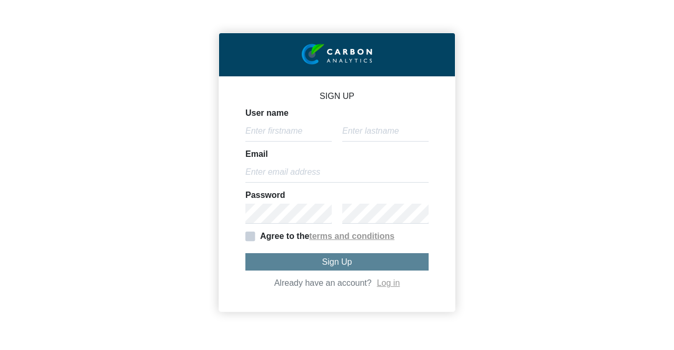 This screenshot has height=350, width=674. I want to click on label: User name, so click(267, 113).